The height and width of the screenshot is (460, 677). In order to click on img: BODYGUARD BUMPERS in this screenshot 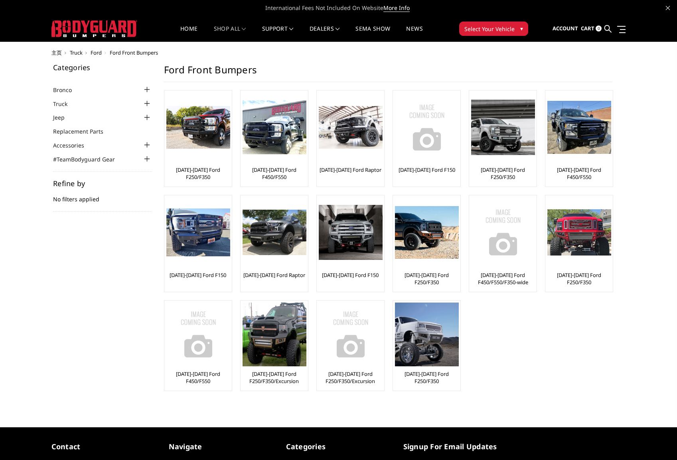, I will do `click(94, 29)`.